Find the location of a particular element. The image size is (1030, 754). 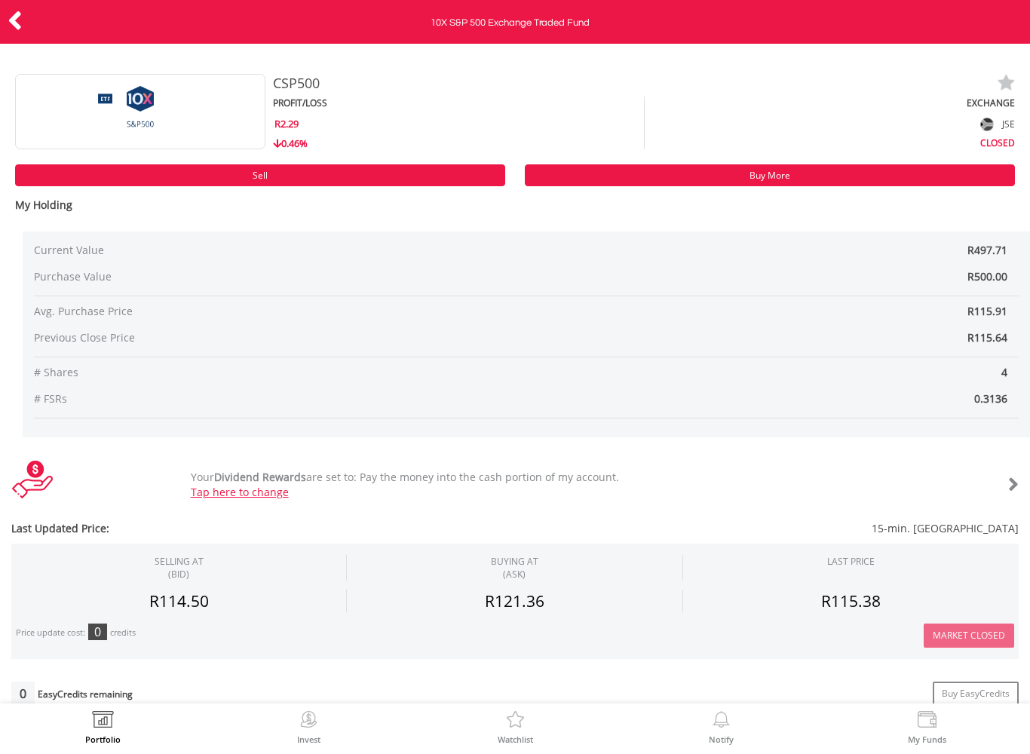

a: Buy EasyCredits is located at coordinates (976, 694).